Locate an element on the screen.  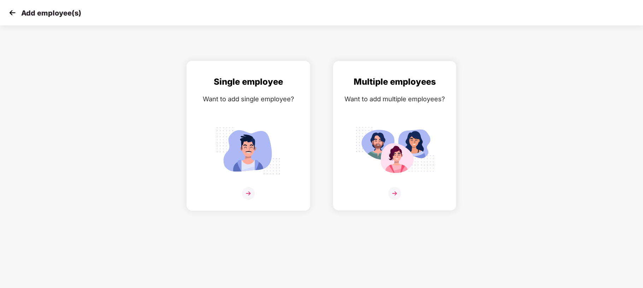
img: svg+xml;base64,PHN2ZyB4bWxucz0iaHR0cDovL3d3dy53My5vcmcvMjAwMC9zdmciIGlkPSJNdWx0aXBsZV9lbXBsb3llZS... is located at coordinates (394, 151).